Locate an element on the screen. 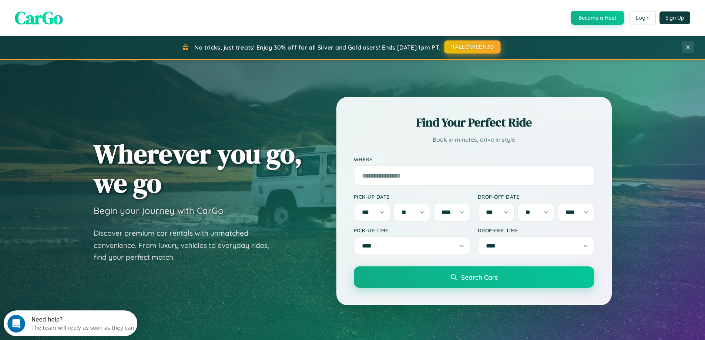 Image resolution: width=705 pixels, height=340 pixels. button: Search Cars is located at coordinates (474, 277).